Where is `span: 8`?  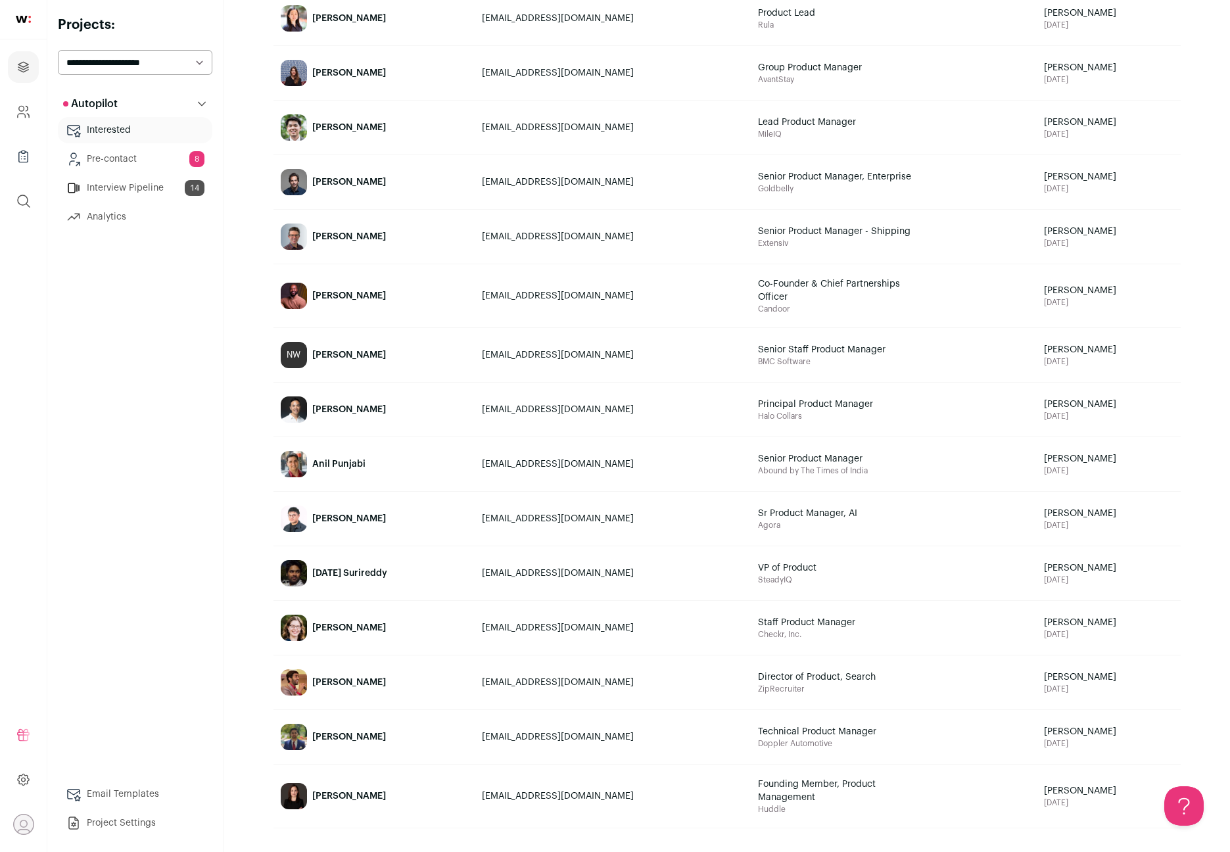 span: 8 is located at coordinates (197, 159).